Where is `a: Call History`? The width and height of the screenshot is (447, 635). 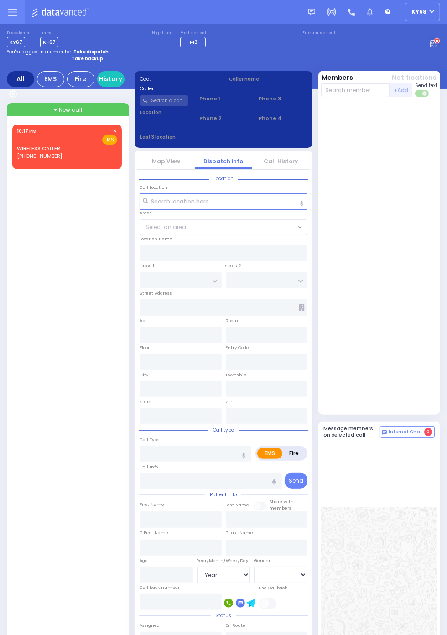 a: Call History is located at coordinates (281, 161).